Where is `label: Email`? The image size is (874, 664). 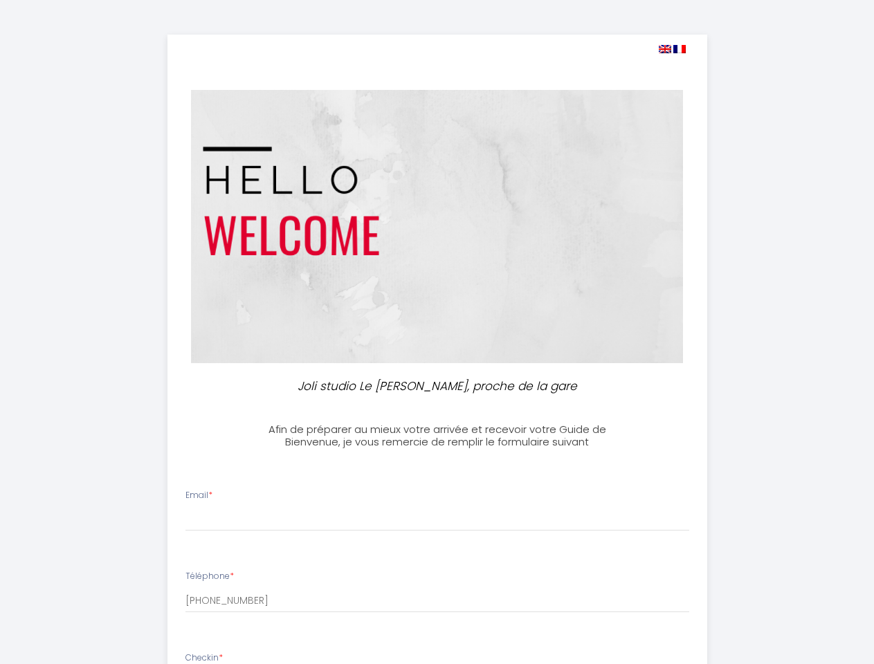 label: Email is located at coordinates (199, 495).